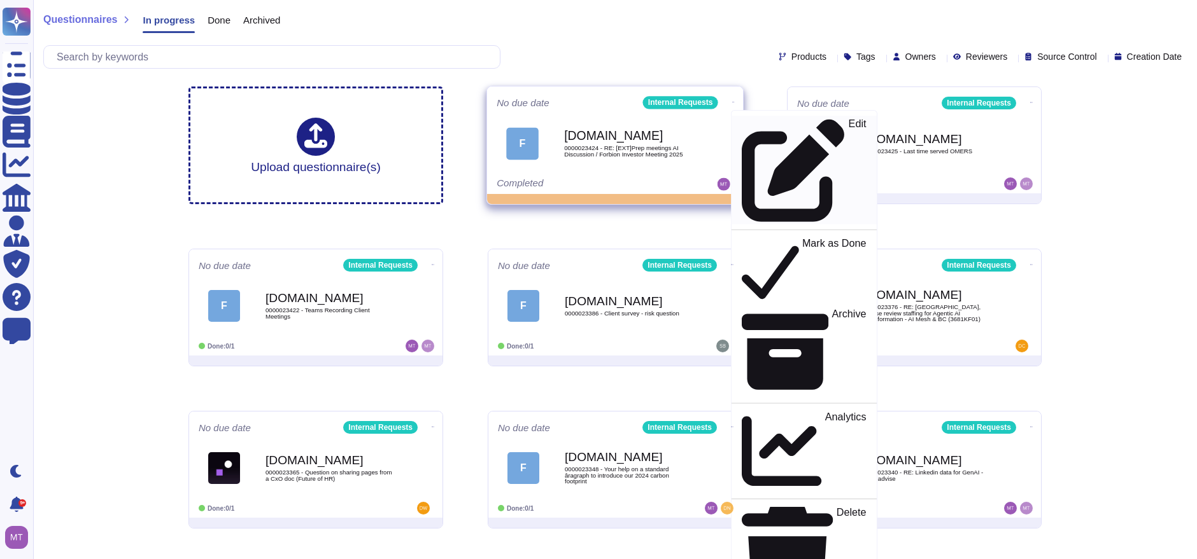 This screenshot has height=559, width=1197. What do you see at coordinates (1154, 57) in the screenshot?
I see `span: Creation Date` at bounding box center [1154, 57].